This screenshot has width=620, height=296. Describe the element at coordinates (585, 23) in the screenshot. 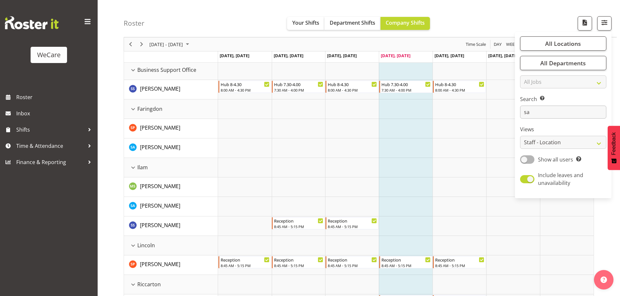

I see `button: Download a PDF of the roster according to the set date range.` at that location.